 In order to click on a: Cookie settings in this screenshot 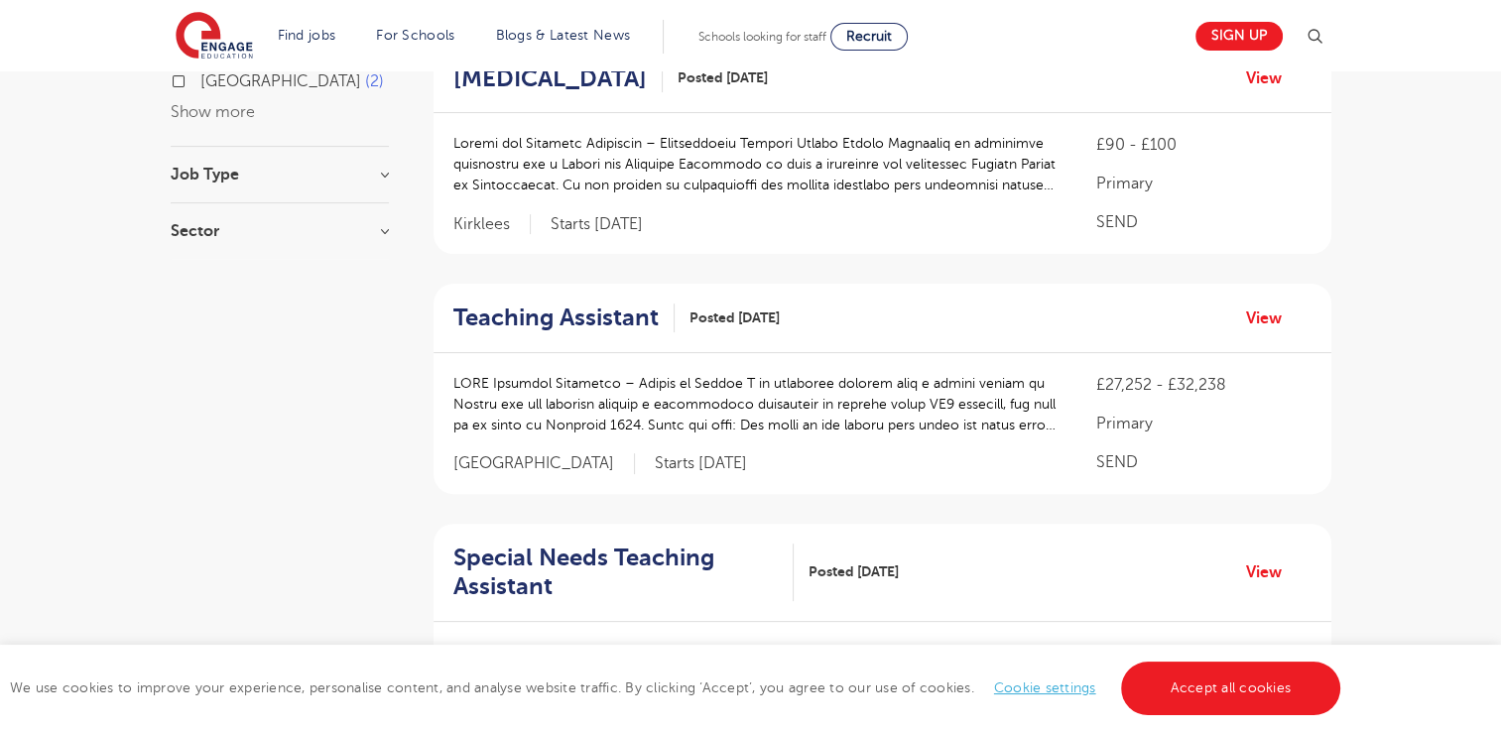, I will do `click(1045, 687)`.